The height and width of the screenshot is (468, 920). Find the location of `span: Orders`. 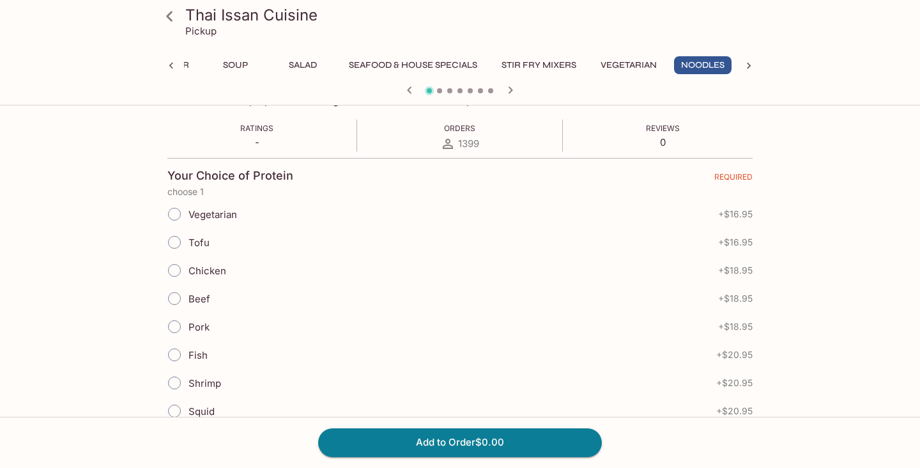

span: Orders is located at coordinates (459, 128).